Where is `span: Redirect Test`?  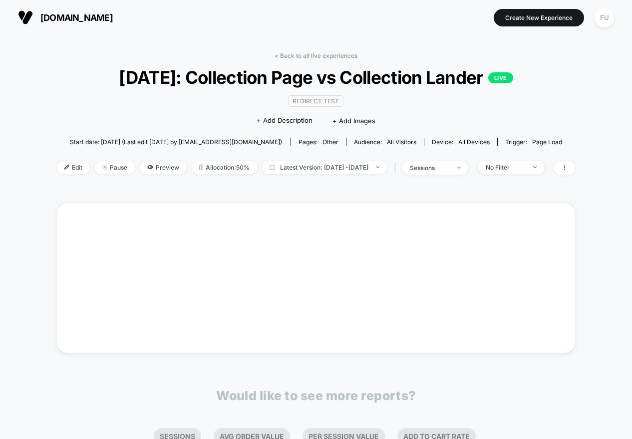
span: Redirect Test is located at coordinates (315, 101).